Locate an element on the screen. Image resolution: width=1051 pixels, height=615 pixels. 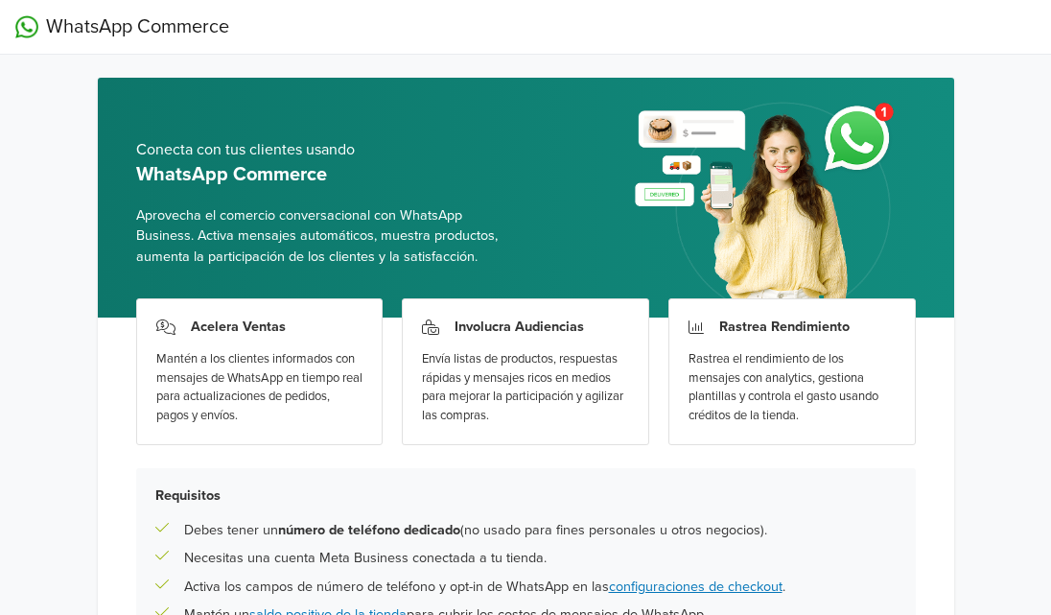
h5: Requisitos is located at coordinates (525, 495).